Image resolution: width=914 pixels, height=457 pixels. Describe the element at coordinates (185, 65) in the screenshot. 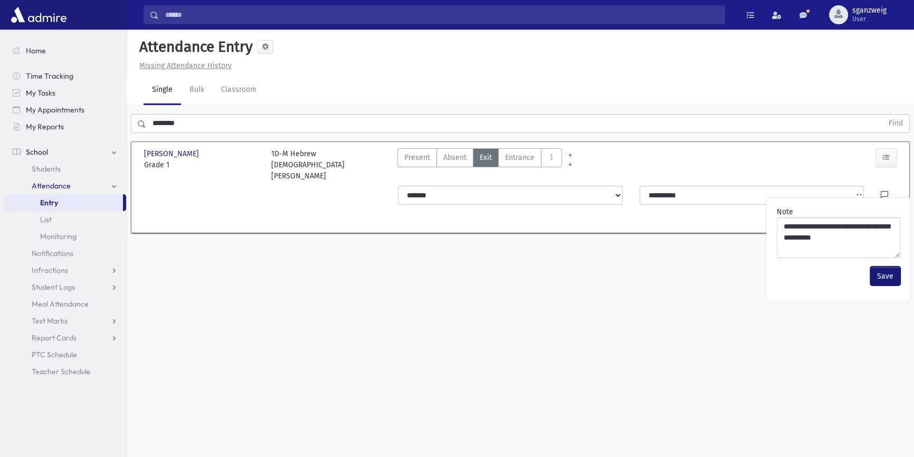

I see `u: Missing Attendance History` at that location.